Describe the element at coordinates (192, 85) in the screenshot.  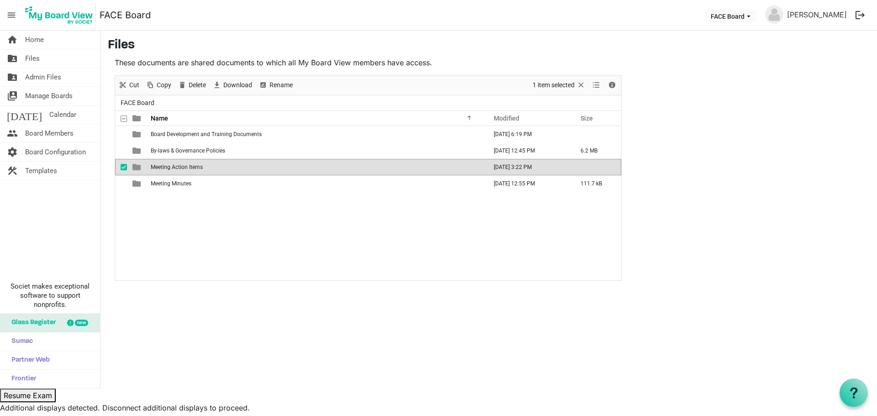
I see `div: Delete` at that location.